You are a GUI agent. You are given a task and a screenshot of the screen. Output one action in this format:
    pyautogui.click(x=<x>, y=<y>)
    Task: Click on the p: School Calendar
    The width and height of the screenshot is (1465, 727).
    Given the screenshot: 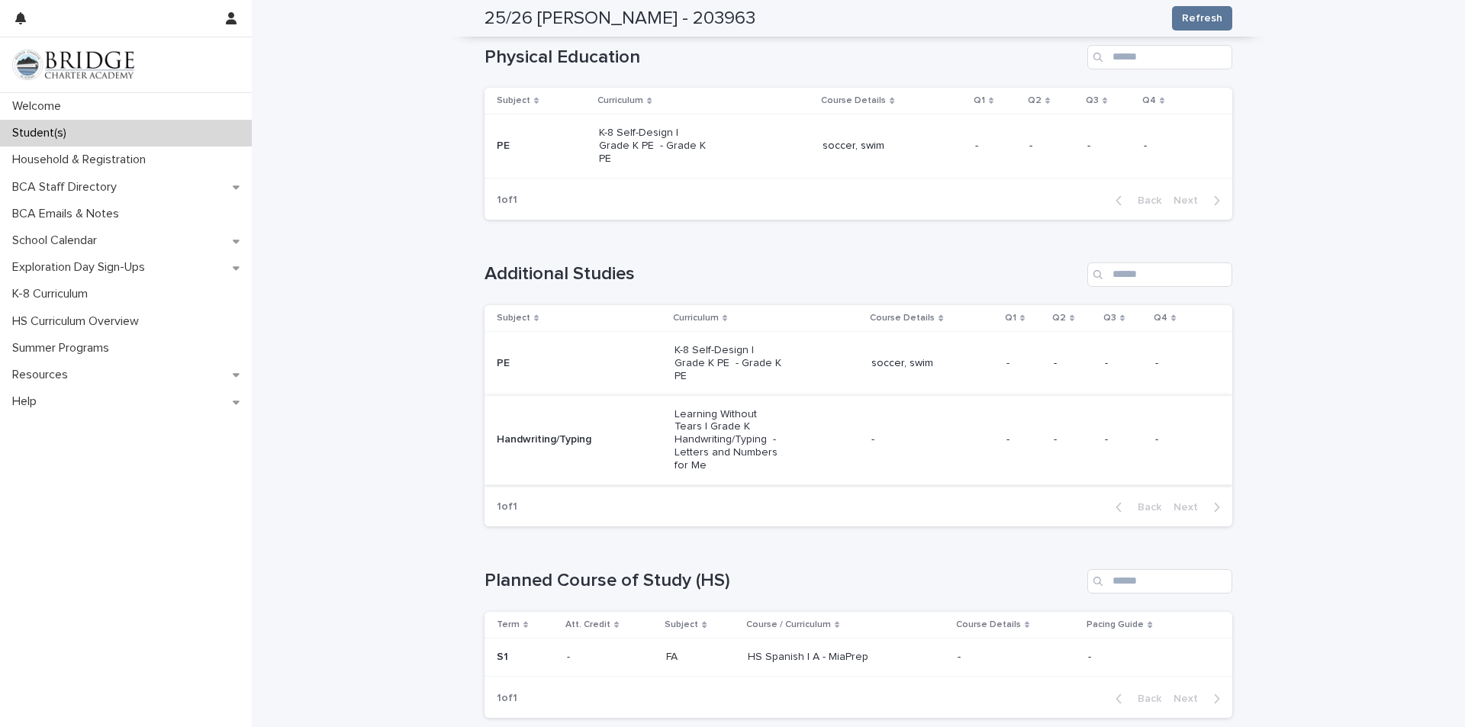 What is the action you would take?
    pyautogui.click(x=57, y=240)
    